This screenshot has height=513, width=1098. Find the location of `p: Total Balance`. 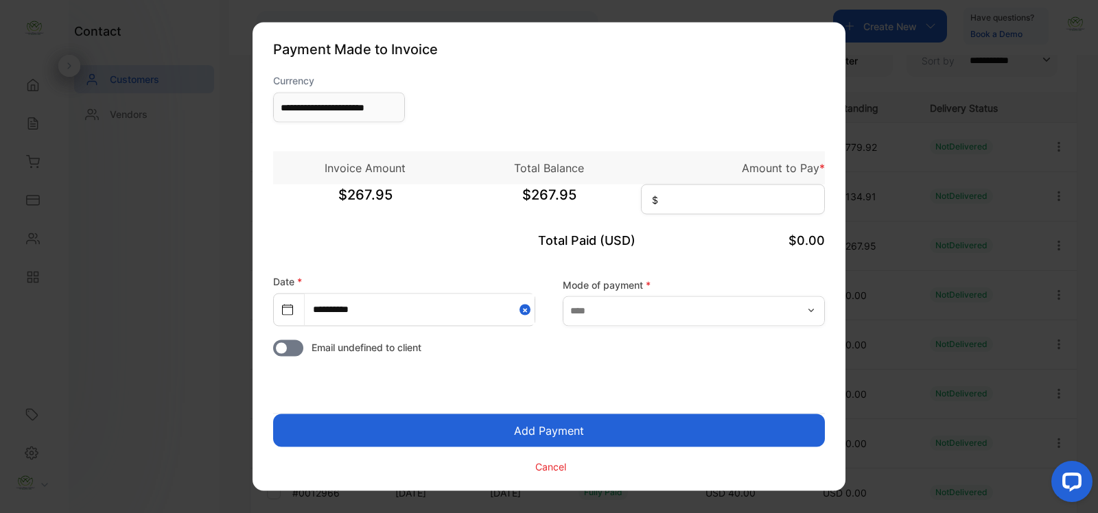

p: Total Balance is located at coordinates (549, 168).